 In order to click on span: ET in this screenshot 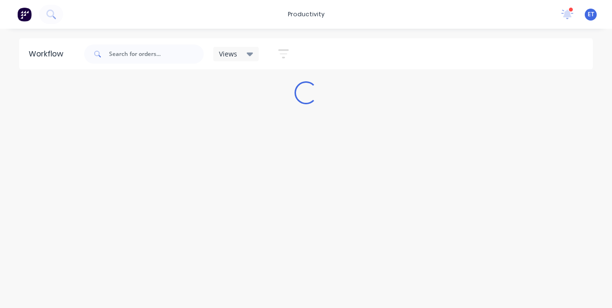, I will do `click(591, 14)`.